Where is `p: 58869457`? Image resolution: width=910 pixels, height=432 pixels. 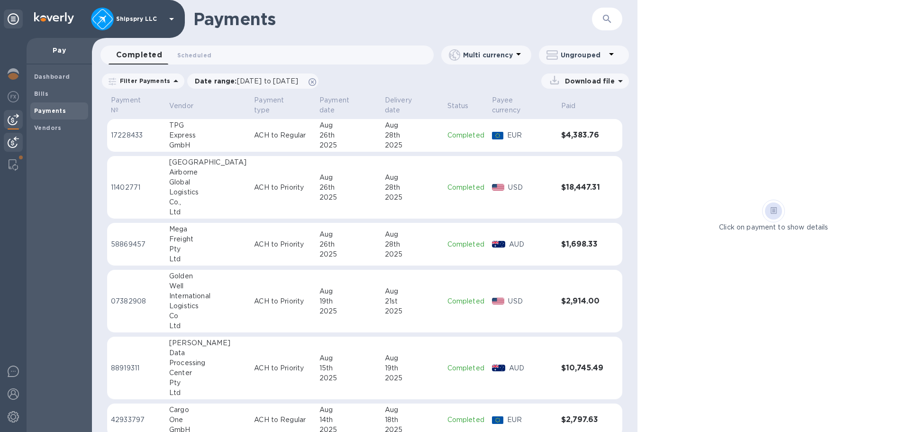 p: 58869457 is located at coordinates (136, 244).